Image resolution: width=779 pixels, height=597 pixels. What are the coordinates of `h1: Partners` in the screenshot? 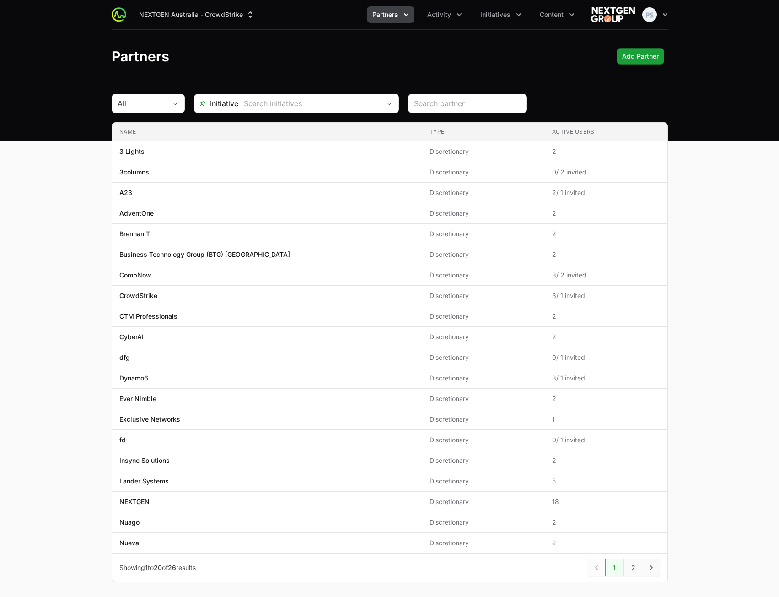 It's located at (140, 56).